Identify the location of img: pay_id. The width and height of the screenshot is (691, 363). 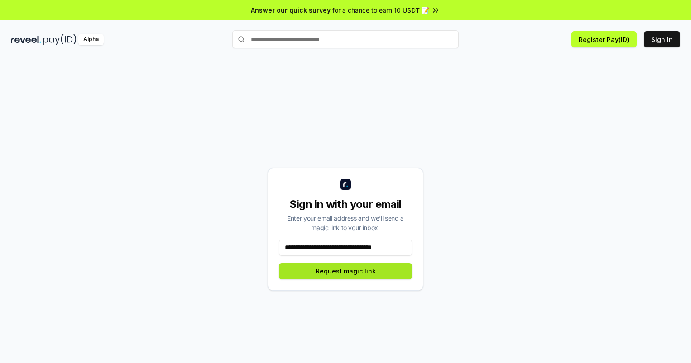
(60, 39).